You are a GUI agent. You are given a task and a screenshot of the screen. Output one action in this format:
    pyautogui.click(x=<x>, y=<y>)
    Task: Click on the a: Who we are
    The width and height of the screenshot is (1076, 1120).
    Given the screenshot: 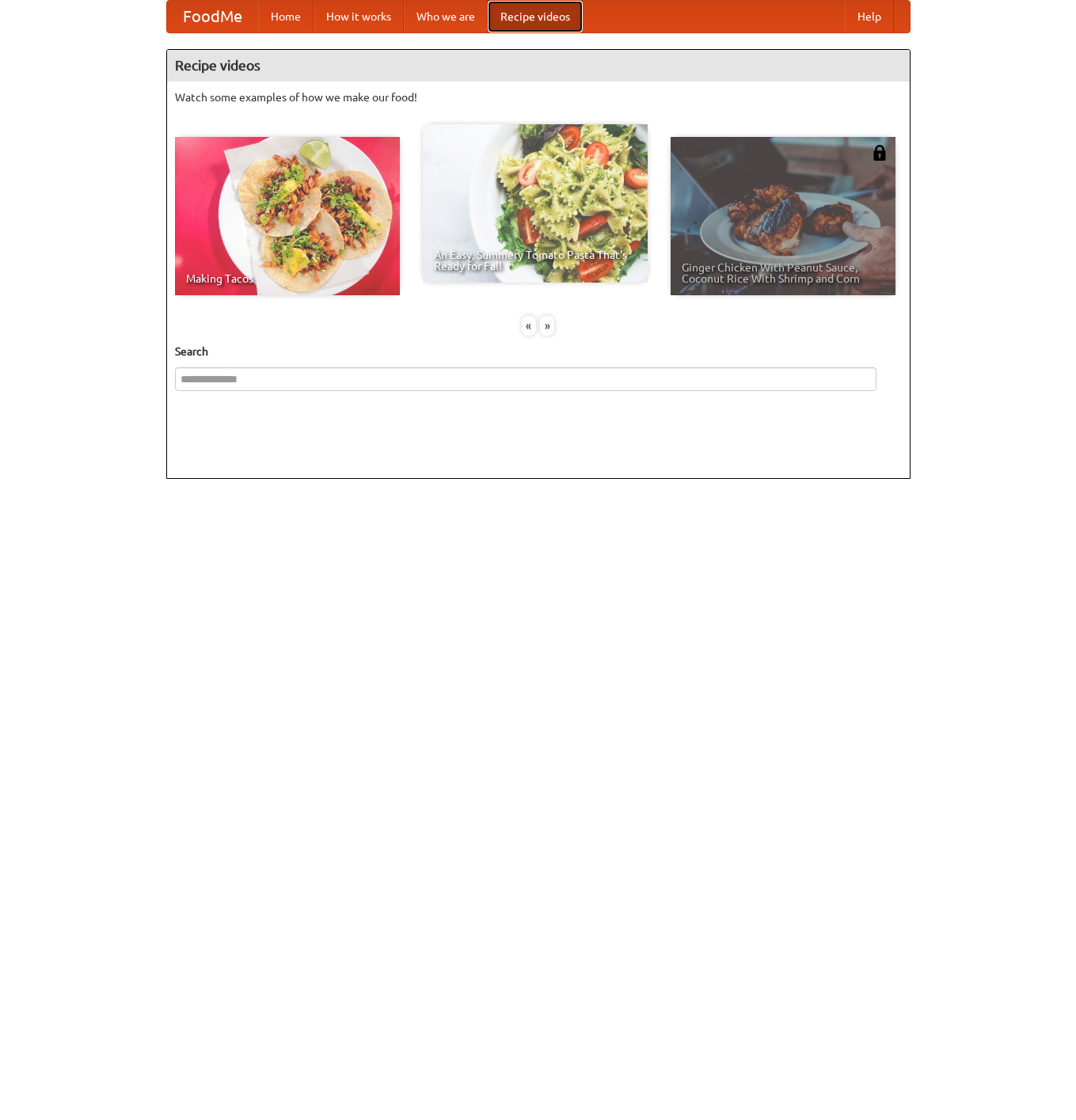 What is the action you would take?
    pyautogui.click(x=446, y=17)
    